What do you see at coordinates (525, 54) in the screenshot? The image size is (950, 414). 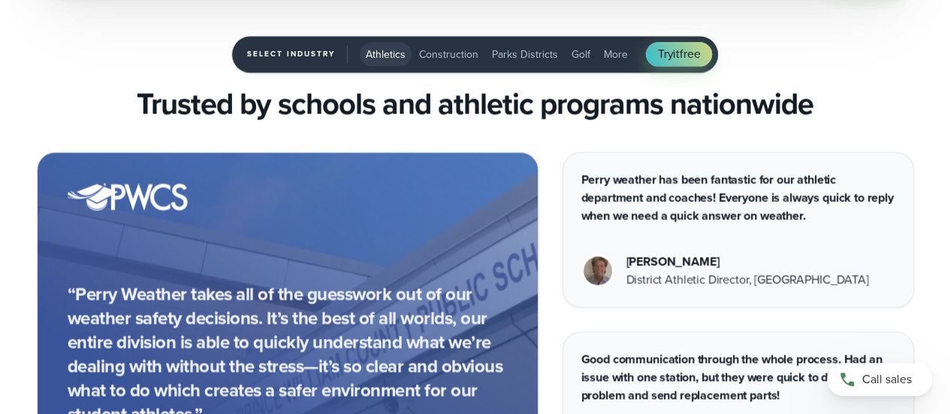 I see `span: Parks Districts` at bounding box center [525, 54].